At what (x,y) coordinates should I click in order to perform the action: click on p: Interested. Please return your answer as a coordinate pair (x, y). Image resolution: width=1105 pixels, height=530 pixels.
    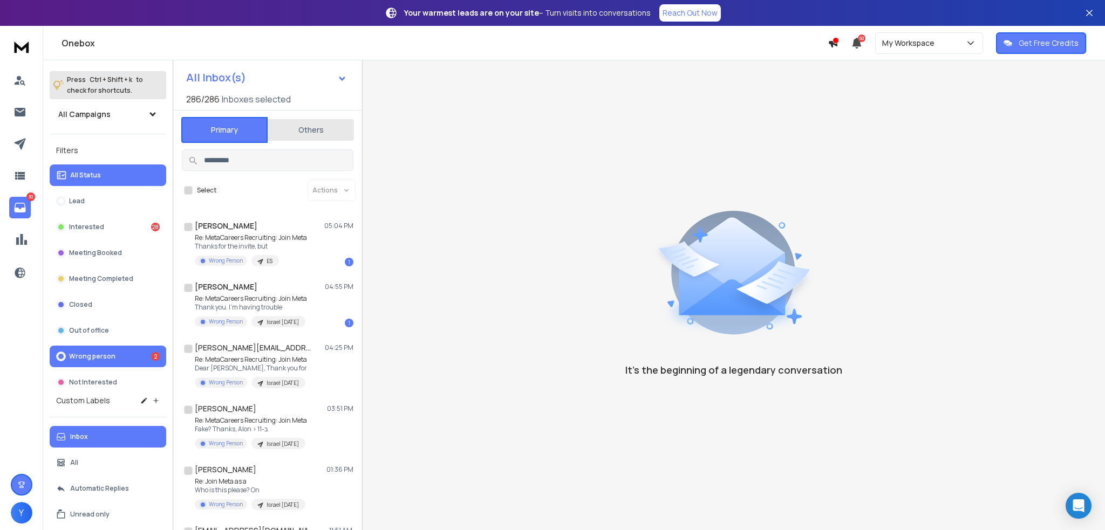
    Looking at the image, I should click on (86, 227).